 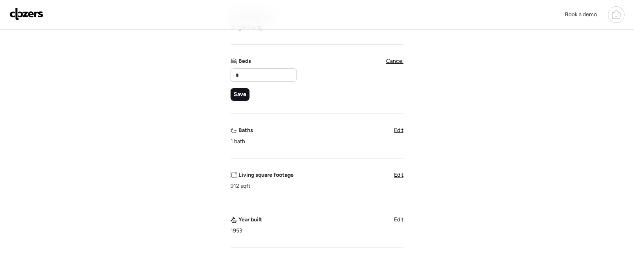 What do you see at coordinates (237, 231) in the screenshot?
I see `span: 1953` at bounding box center [237, 231].